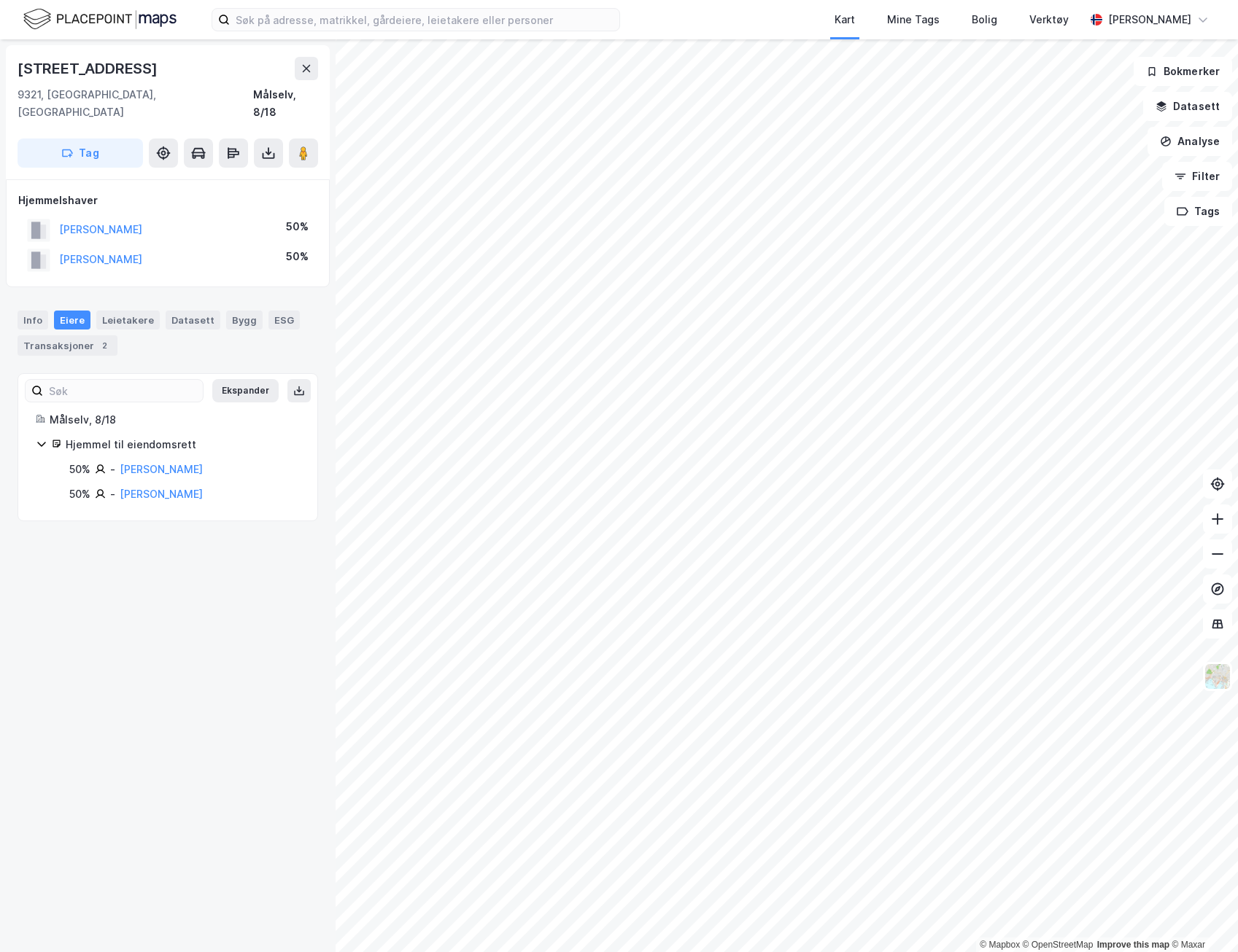 The height and width of the screenshot is (952, 1238). What do you see at coordinates (1058, 945) in the screenshot?
I see `a: OpenStreetMap` at bounding box center [1058, 945].